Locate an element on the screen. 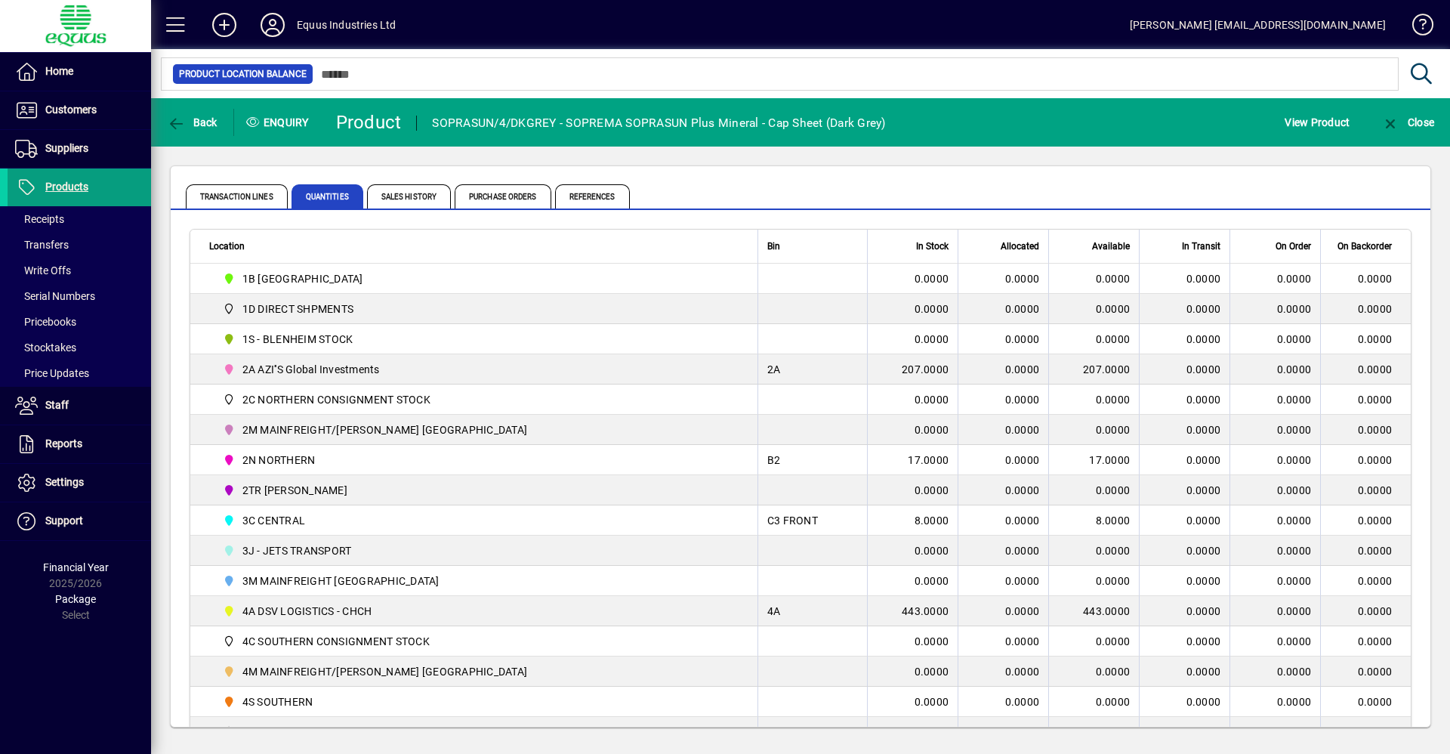 This screenshot has width=1450, height=754. a: Suppliers is located at coordinates (79, 149).